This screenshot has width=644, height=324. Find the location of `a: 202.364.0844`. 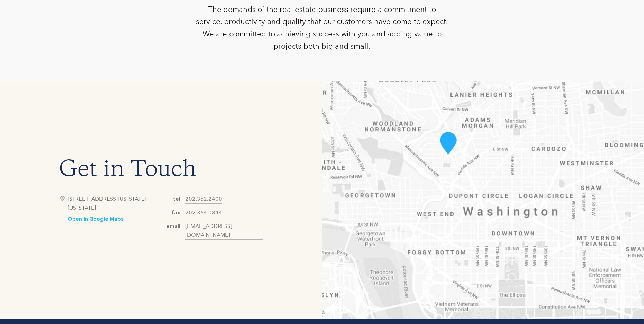

a: 202.364.0844 is located at coordinates (204, 212).